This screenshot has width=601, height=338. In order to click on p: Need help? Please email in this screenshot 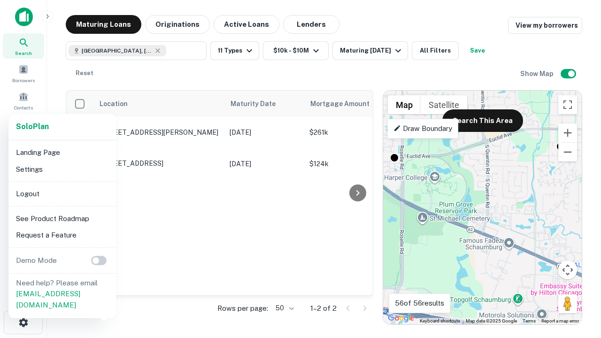, I will do `click(62, 294)`.